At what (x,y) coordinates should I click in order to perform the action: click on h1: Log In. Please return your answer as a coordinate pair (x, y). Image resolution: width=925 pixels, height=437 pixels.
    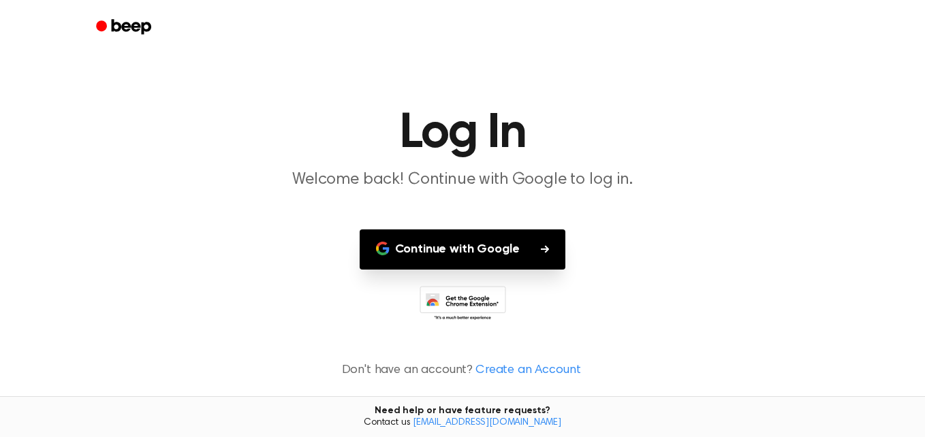
    Looking at the image, I should click on (462, 133).